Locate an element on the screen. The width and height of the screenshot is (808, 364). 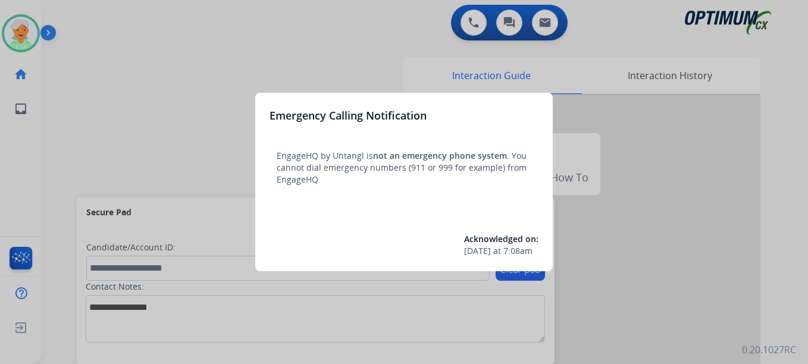
div: at is located at coordinates (501, 251).